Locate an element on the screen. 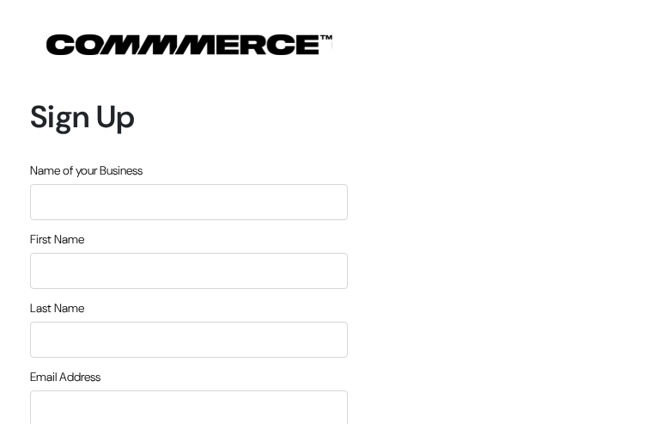 This screenshot has height=424, width=657. h1: Sign Up is located at coordinates (189, 116).